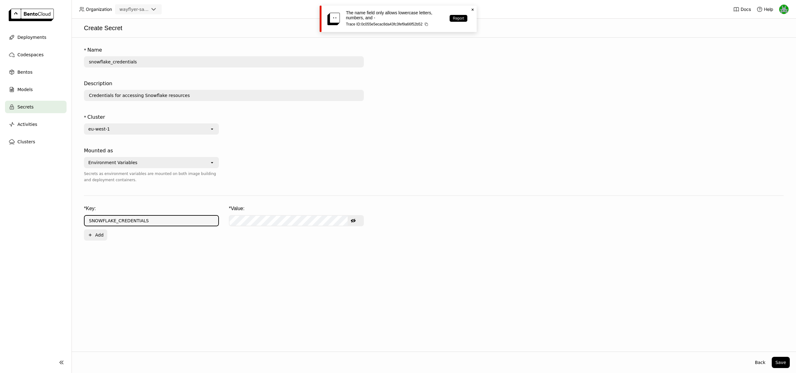  I want to click on img: logo, so click(31, 15).